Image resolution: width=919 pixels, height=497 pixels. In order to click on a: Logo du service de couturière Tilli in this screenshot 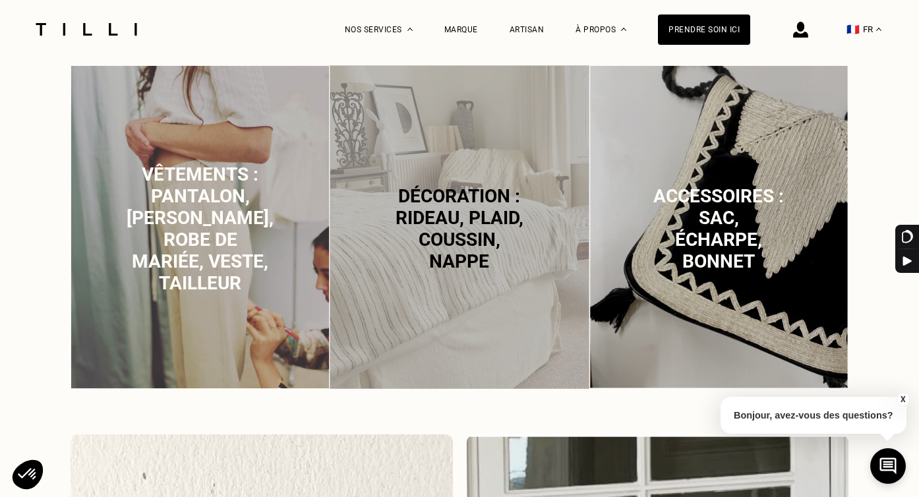, I will do `click(86, 29)`.